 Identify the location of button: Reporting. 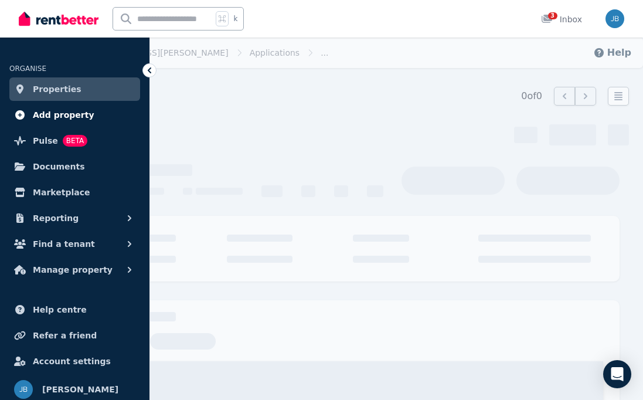
(74, 218).